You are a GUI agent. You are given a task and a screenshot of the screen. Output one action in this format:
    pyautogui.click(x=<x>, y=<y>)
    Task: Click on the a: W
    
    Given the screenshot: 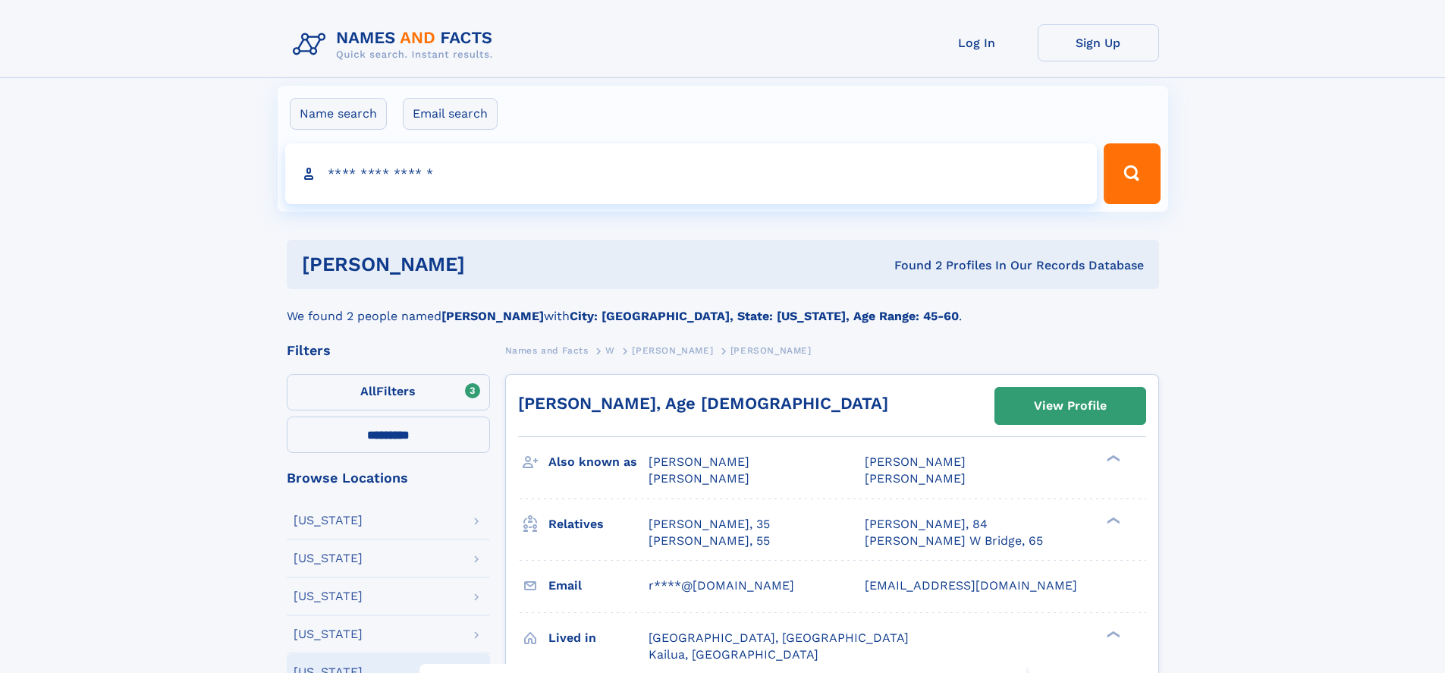 What is the action you would take?
    pyautogui.click(x=610, y=350)
    